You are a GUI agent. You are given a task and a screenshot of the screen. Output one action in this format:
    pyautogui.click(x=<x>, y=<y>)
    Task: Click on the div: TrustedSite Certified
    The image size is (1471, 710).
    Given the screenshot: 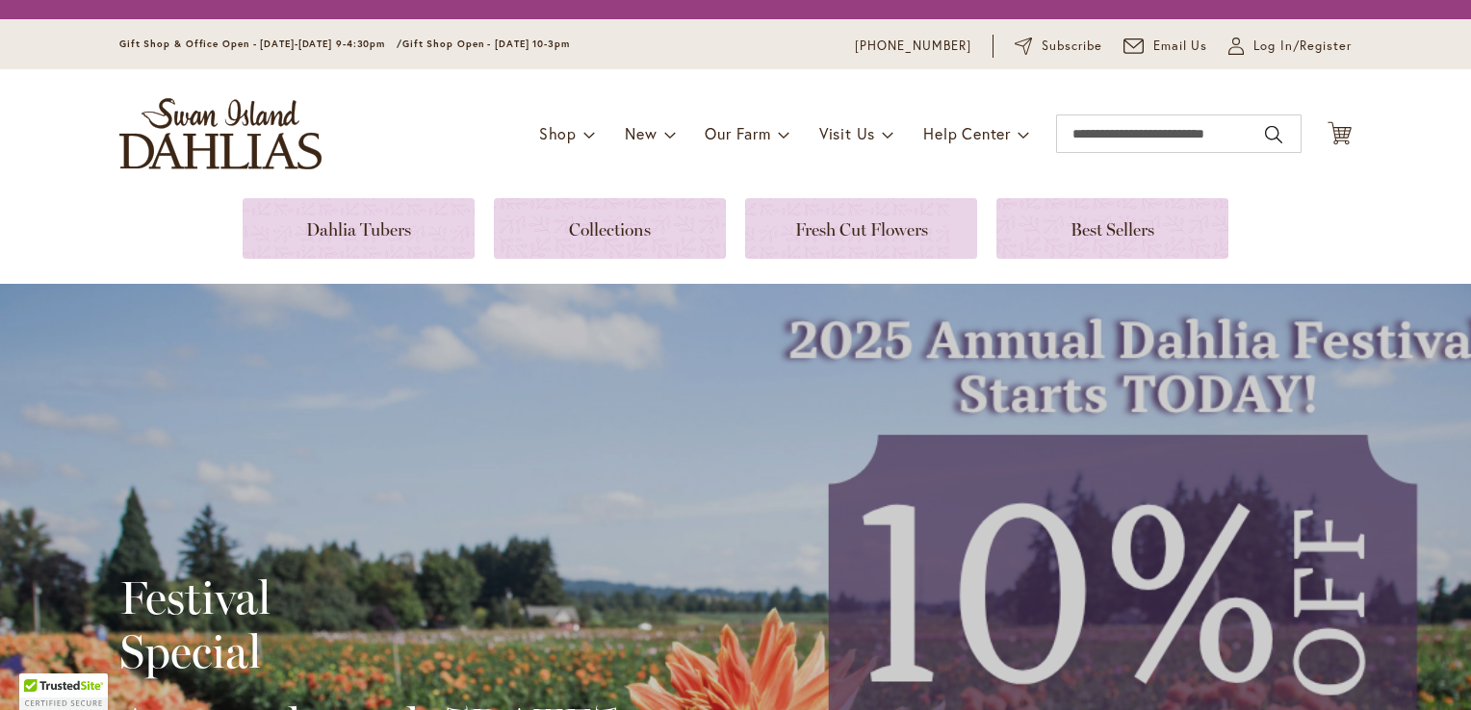 What is the action you would take?
    pyautogui.click(x=64, y=692)
    